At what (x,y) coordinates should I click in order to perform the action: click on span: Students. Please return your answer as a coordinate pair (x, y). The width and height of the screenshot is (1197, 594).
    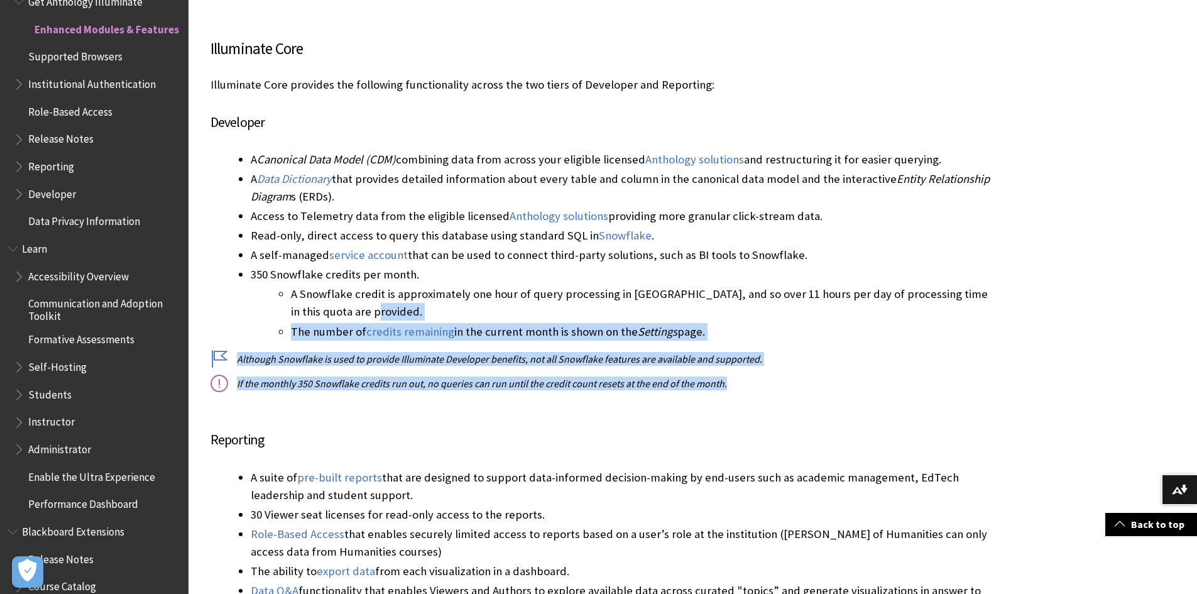
    Looking at the image, I should click on (50, 392).